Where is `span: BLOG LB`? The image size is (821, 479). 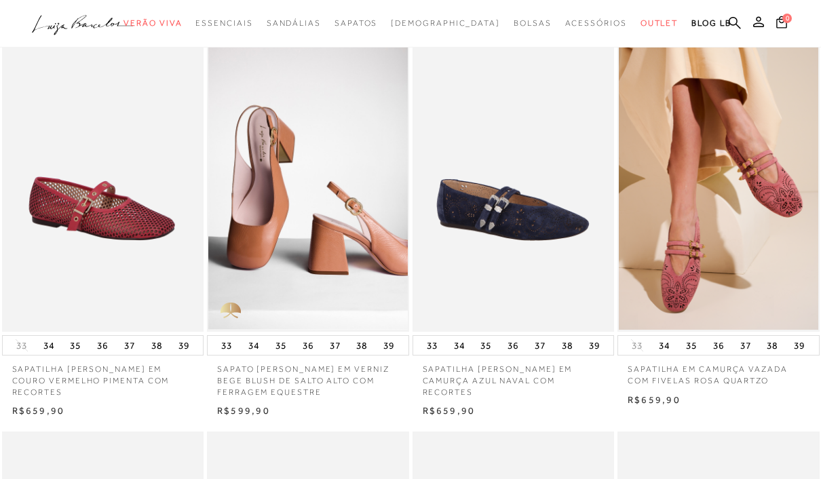 span: BLOG LB is located at coordinates (711, 23).